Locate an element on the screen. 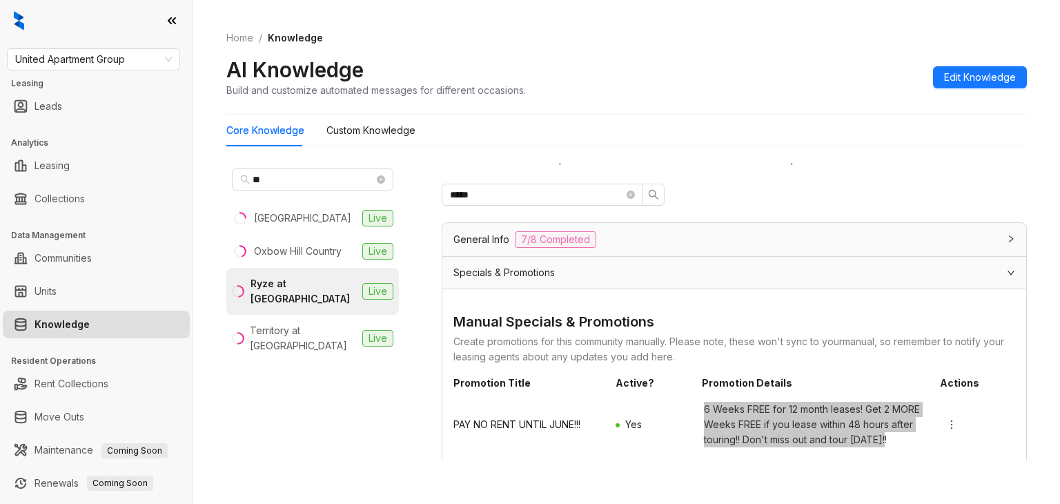  li: Renewals is located at coordinates (96, 483).